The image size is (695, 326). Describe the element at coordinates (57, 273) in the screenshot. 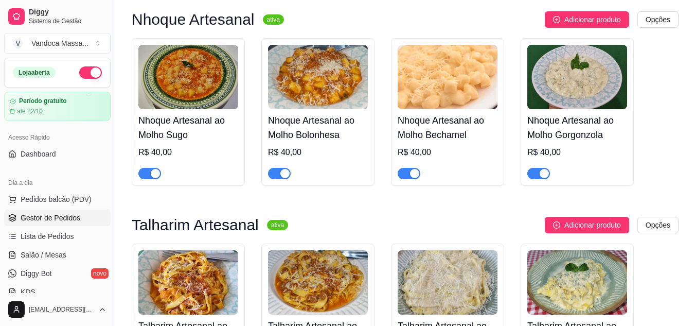

I see `a: Diggy Botnovo` at that location.